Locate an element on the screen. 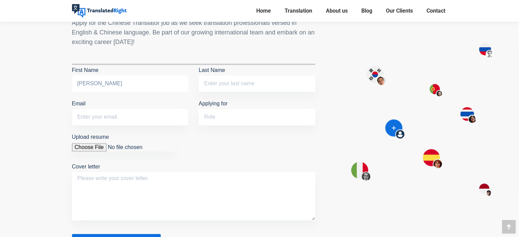  img: Translated Right is located at coordinates (99, 11).